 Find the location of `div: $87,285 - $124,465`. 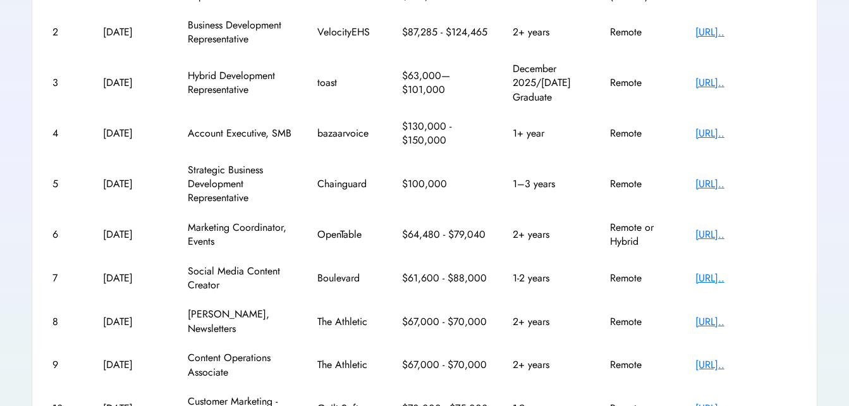

div: $87,285 - $124,465 is located at coordinates (446, 32).